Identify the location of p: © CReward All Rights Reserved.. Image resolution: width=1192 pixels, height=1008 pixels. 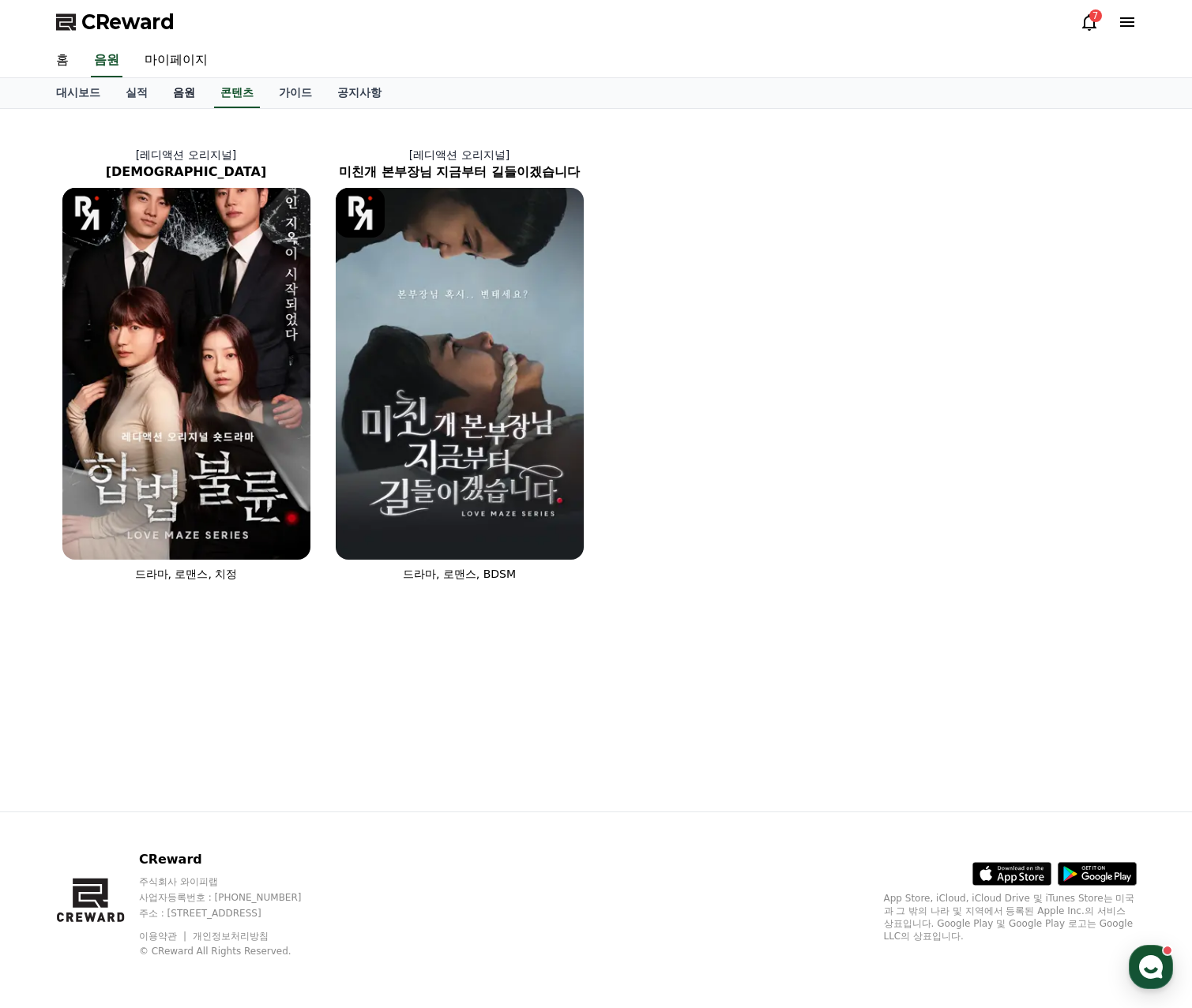
(236, 951).